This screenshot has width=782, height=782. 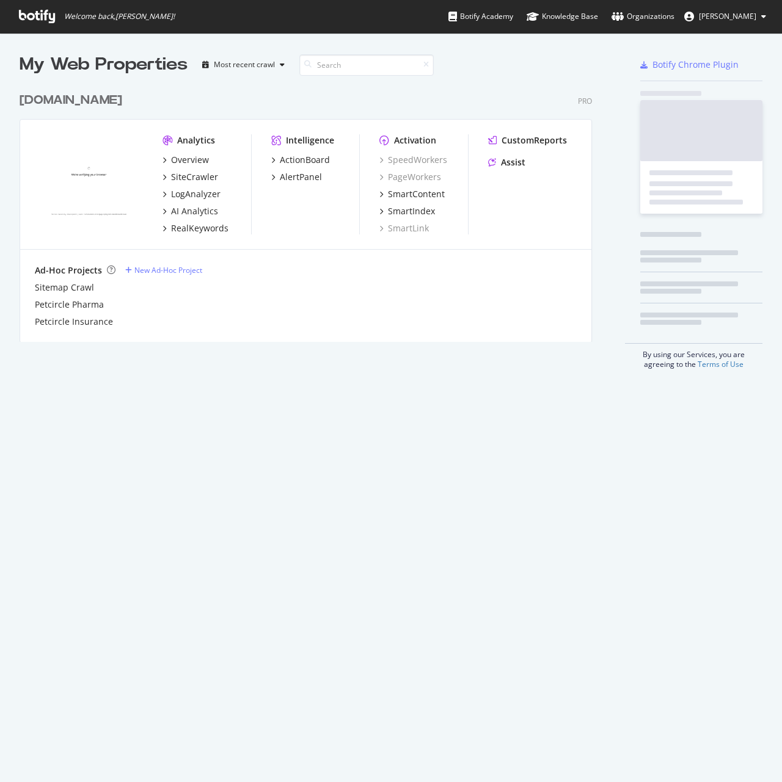 I want to click on a: Sitemap Crawl, so click(x=64, y=288).